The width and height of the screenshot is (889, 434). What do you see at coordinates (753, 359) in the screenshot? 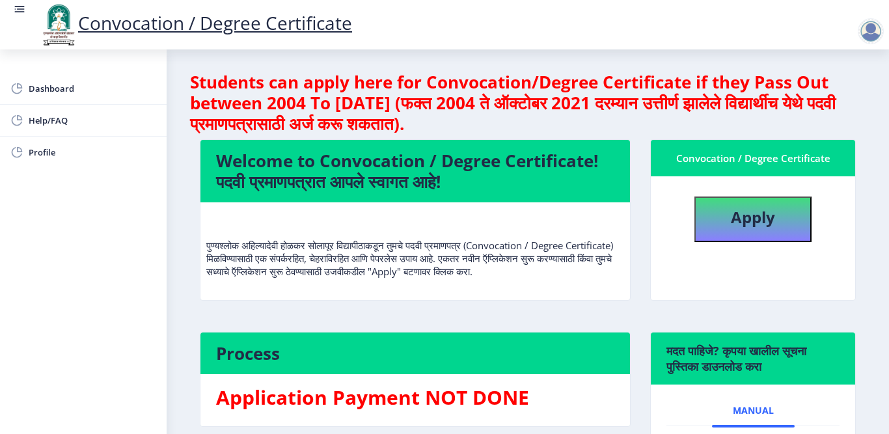
I see `h6: मदत पाहिजे? कृपया खालील सूचना पुस्तिका डाउनलोड करा` at bounding box center [753, 359].